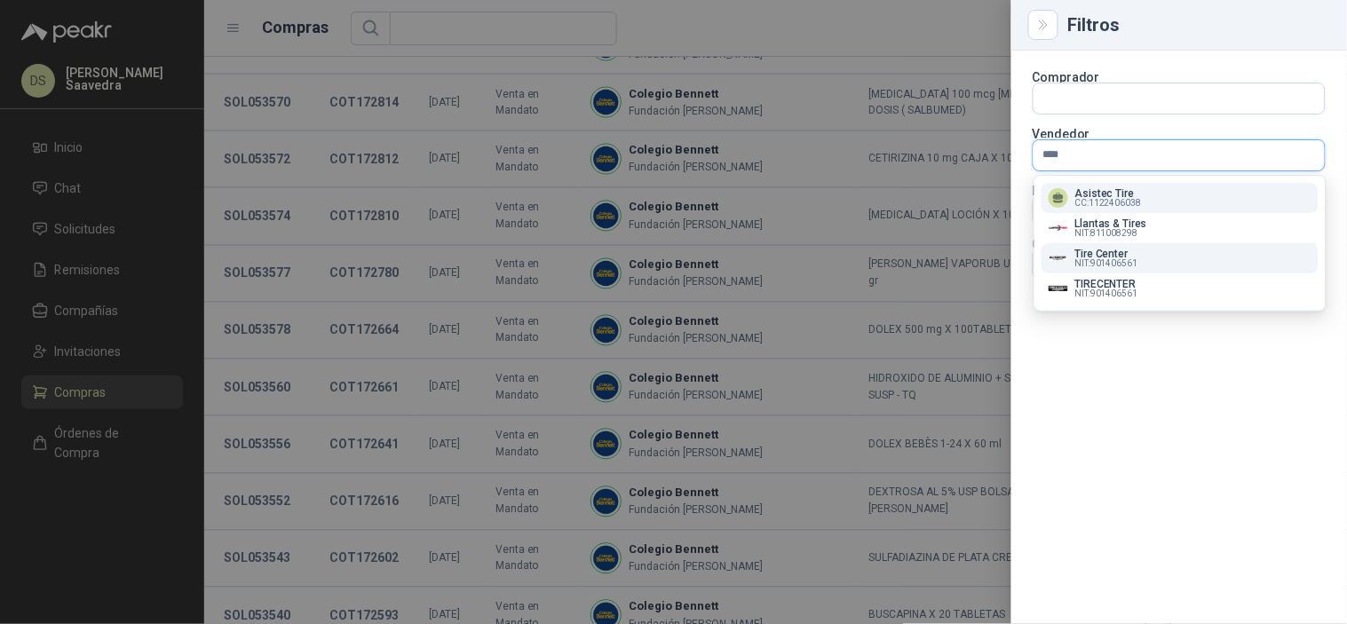 This screenshot has height=624, width=1347. What do you see at coordinates (1180, 258) in the screenshot?
I see `button: Company LogoTire CenterNIT:901406561` at bounding box center [1180, 258].